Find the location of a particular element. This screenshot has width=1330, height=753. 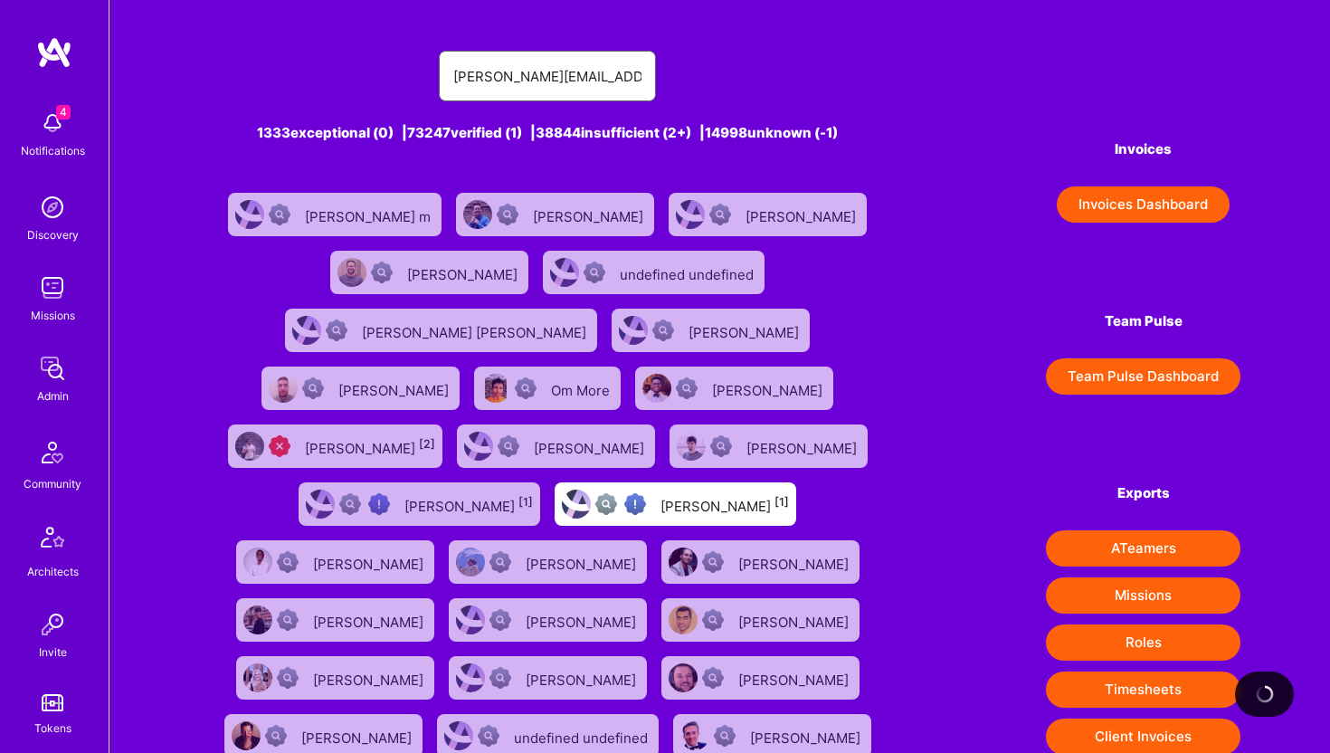

img: Invite is located at coordinates (52, 625).